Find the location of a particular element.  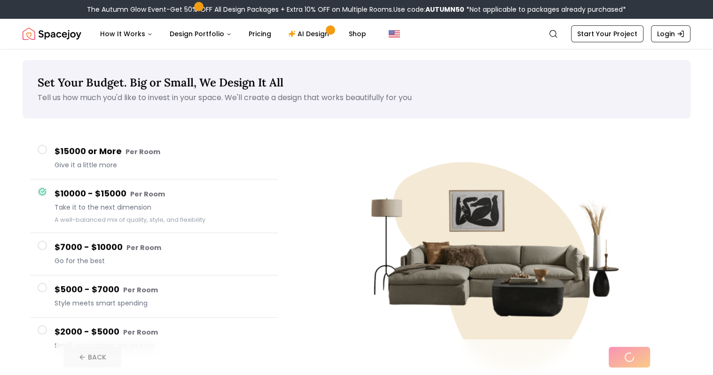

img: United States is located at coordinates (395, 34).